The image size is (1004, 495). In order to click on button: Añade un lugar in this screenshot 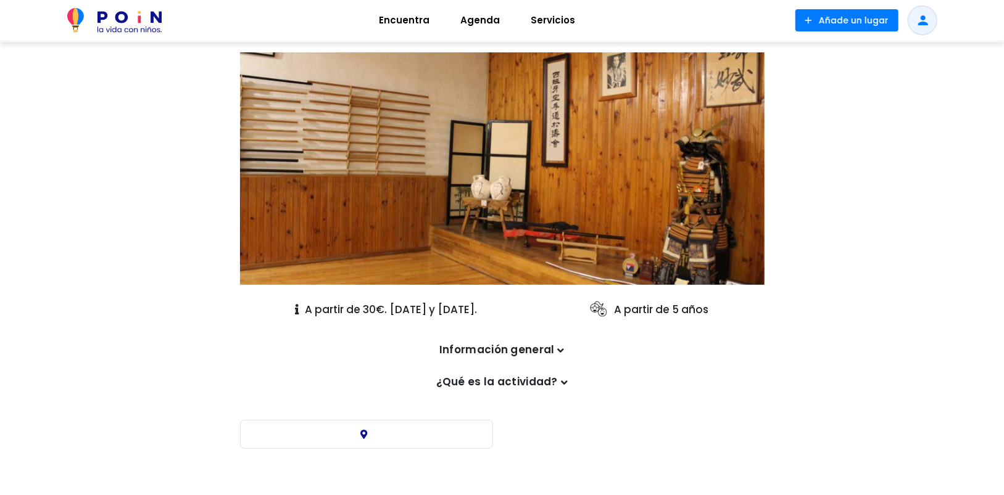, I will do `click(846, 20)`.